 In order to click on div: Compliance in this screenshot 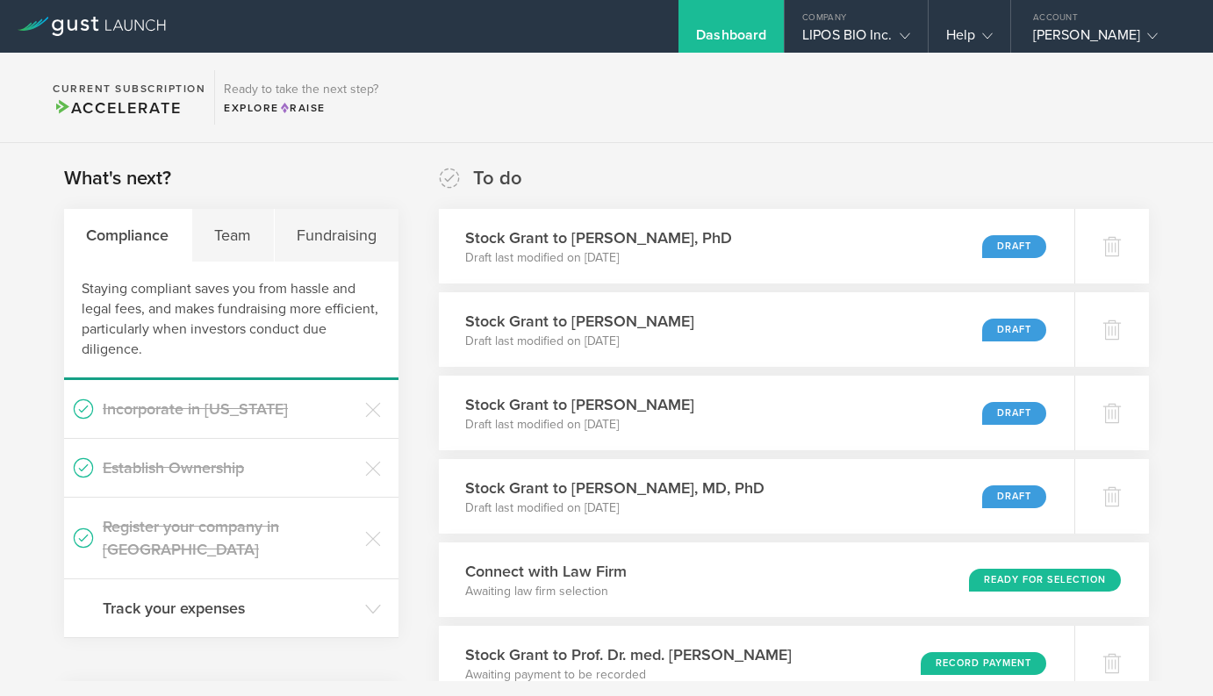, I will do `click(128, 235)`.